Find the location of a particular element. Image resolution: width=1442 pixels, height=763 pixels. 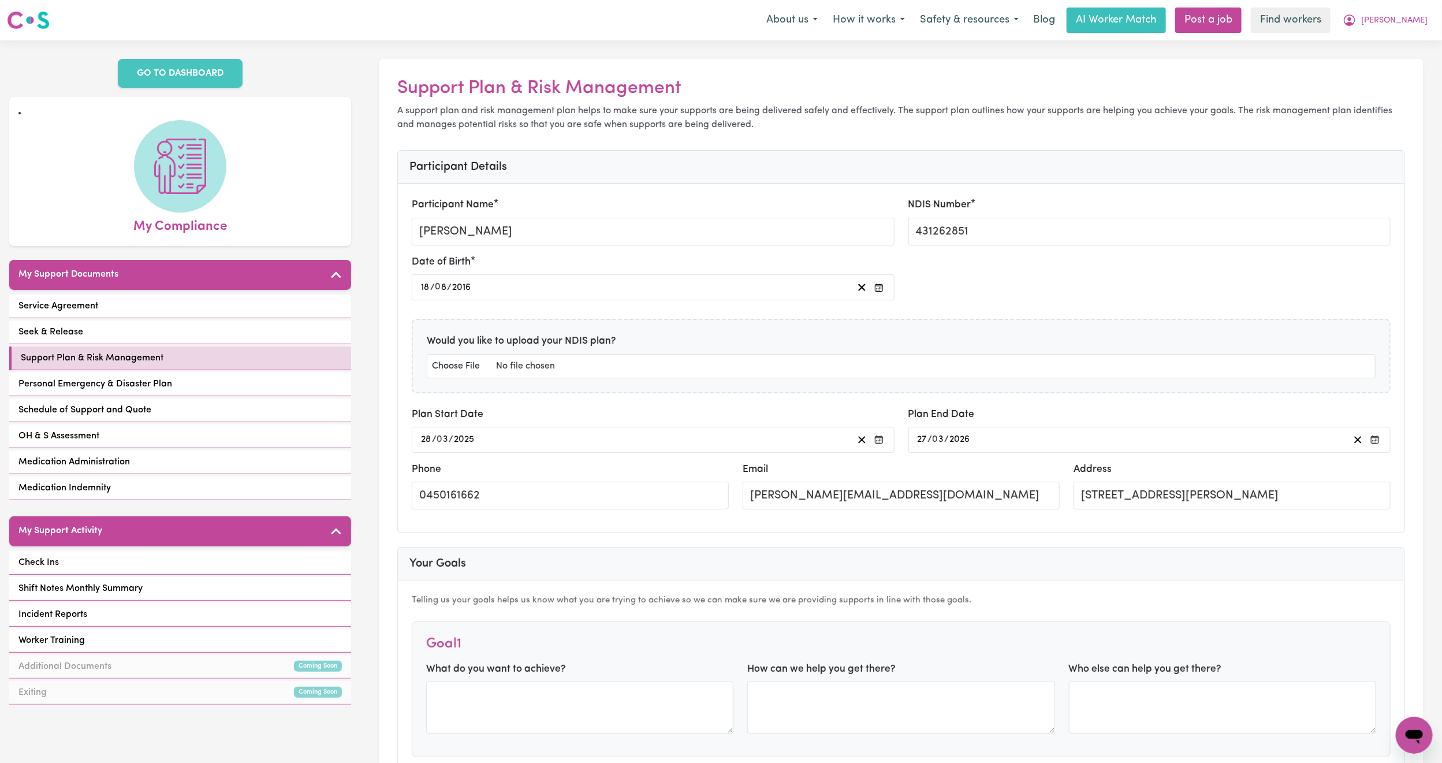

button: My Support Activity is located at coordinates (180, 531).